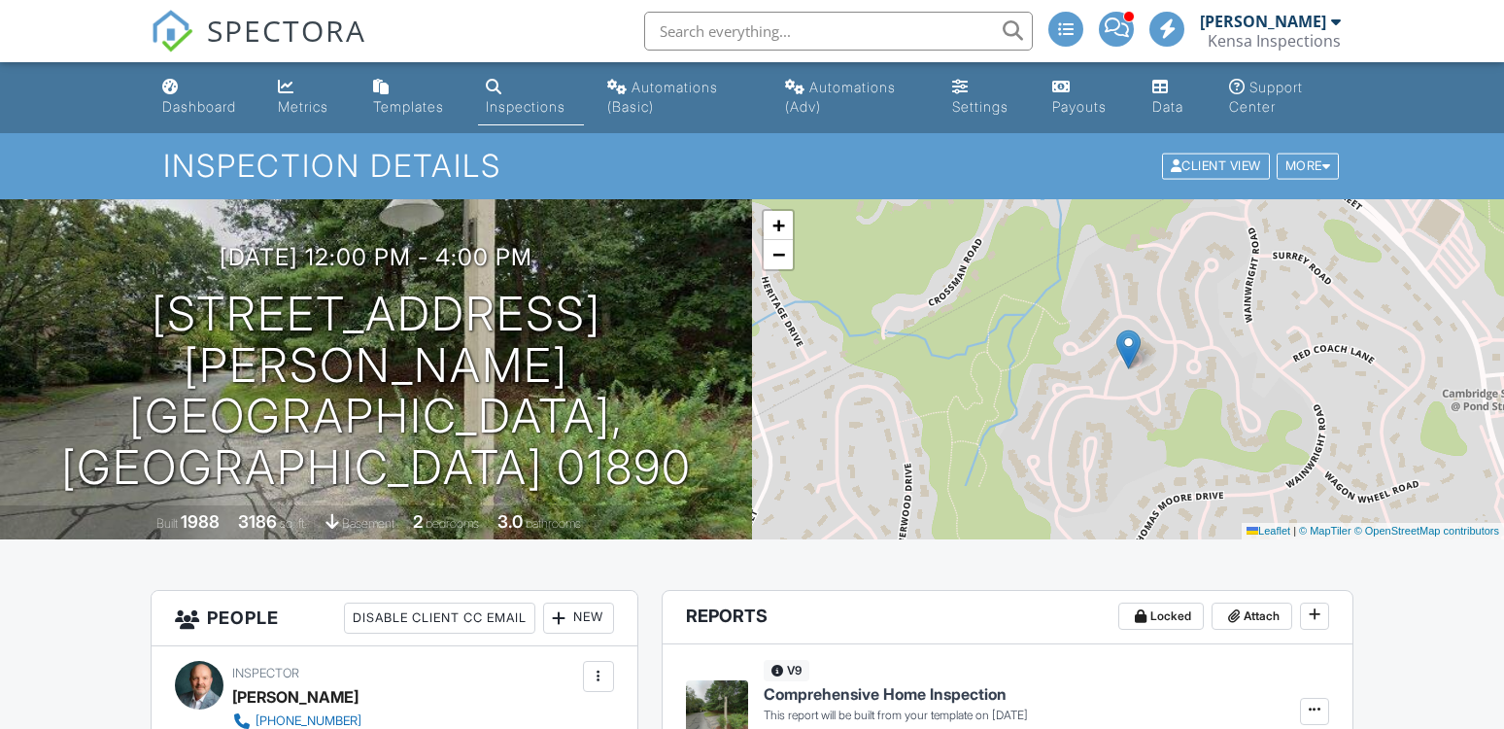 The width and height of the screenshot is (1504, 729). What do you see at coordinates (530, 97) in the screenshot?
I see `a: Inspections` at bounding box center [530, 97].